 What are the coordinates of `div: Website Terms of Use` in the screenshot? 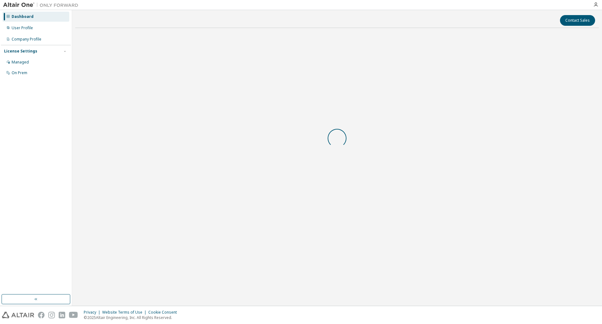 It's located at (125, 312).